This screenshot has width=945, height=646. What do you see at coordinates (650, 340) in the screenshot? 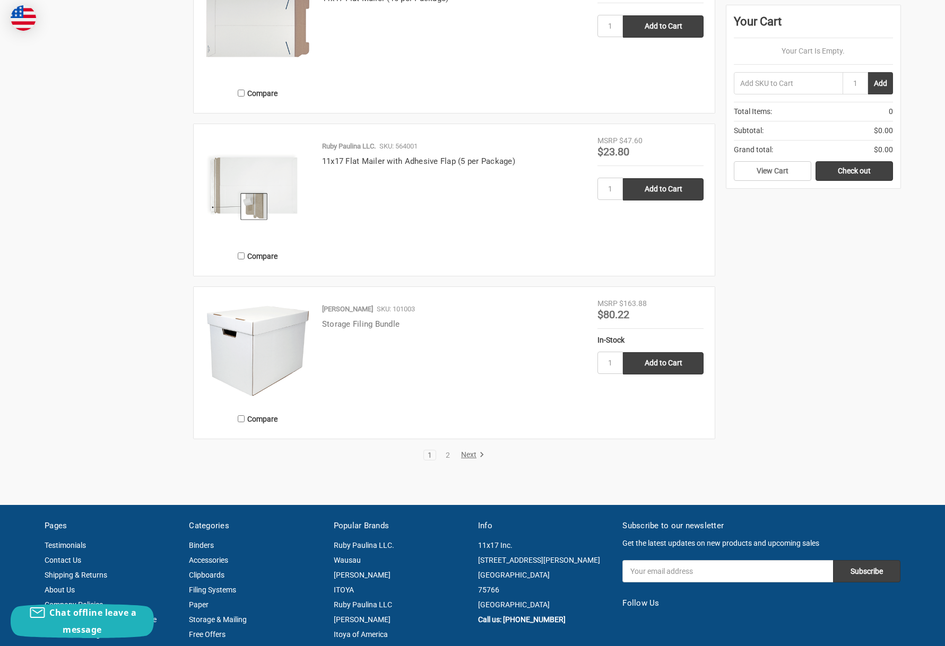
I see `div: In-Stock` at bounding box center [650, 340].